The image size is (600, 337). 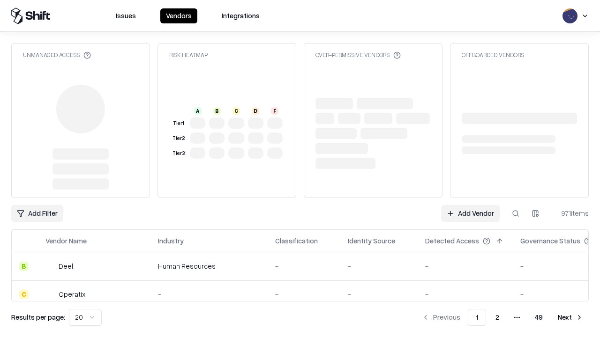 I want to click on div: Tier 3, so click(x=178, y=153).